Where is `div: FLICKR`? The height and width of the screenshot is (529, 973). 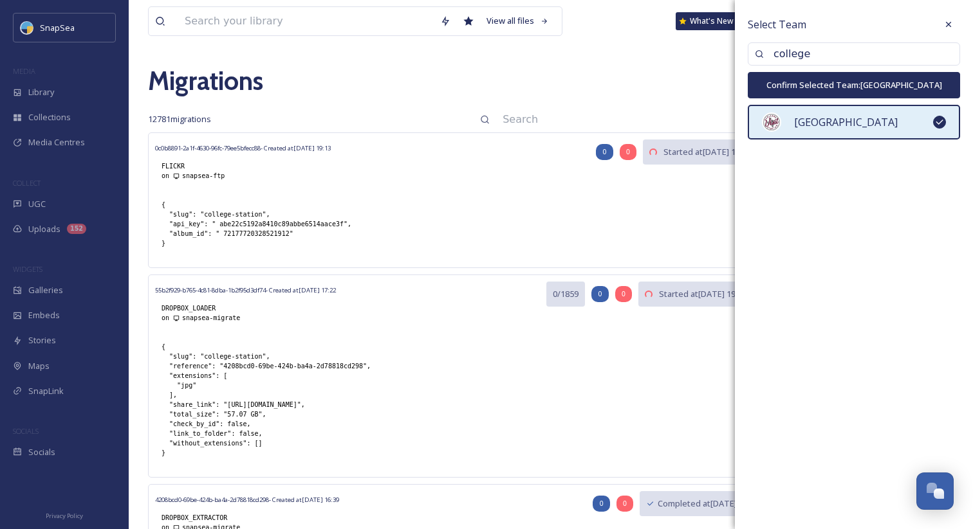 div: FLICKR is located at coordinates (243, 171).